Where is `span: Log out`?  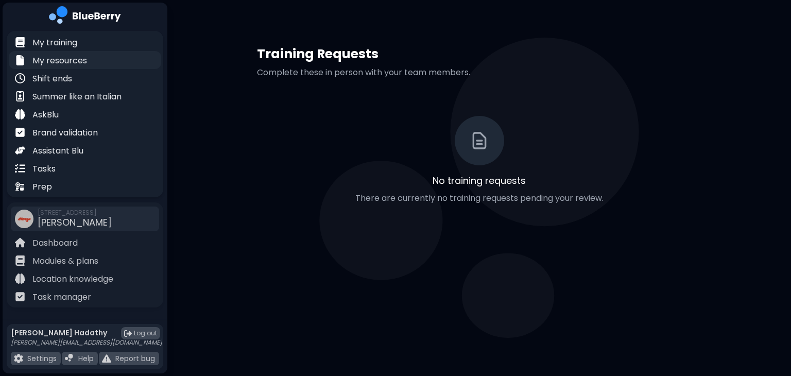
span: Log out is located at coordinates (145, 333).